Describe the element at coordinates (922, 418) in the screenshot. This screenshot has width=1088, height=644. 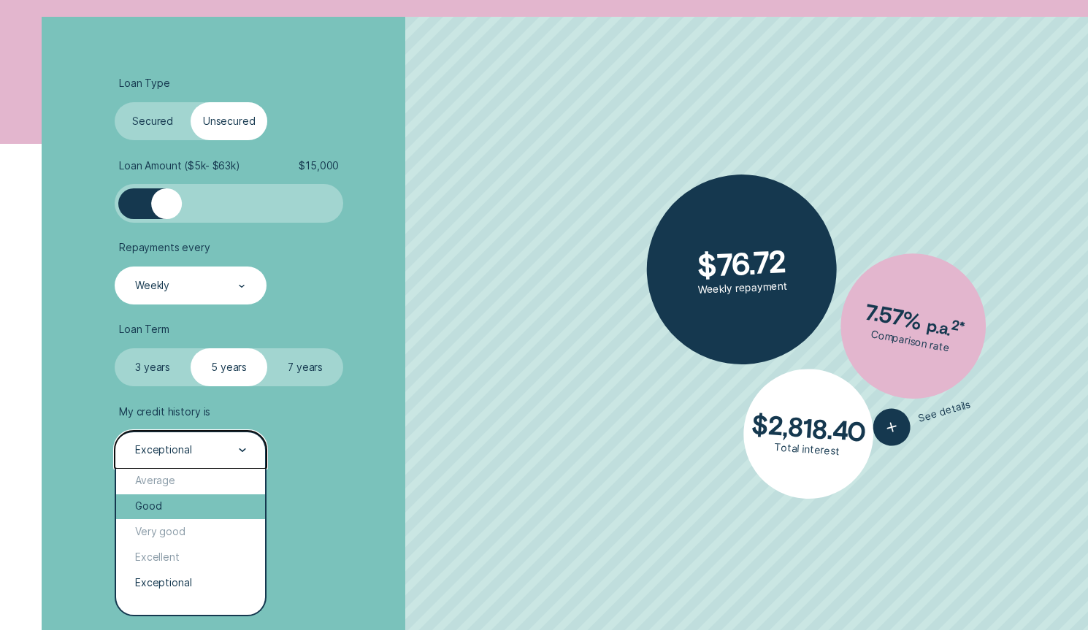
I see `button: See details` at that location.